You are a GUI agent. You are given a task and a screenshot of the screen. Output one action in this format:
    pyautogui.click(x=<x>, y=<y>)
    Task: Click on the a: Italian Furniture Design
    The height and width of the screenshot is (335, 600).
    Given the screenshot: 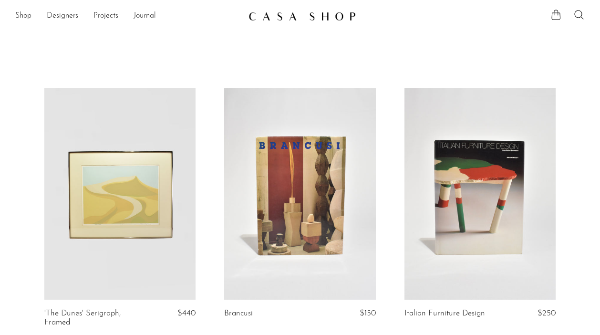 What is the action you would take?
    pyautogui.click(x=444, y=313)
    